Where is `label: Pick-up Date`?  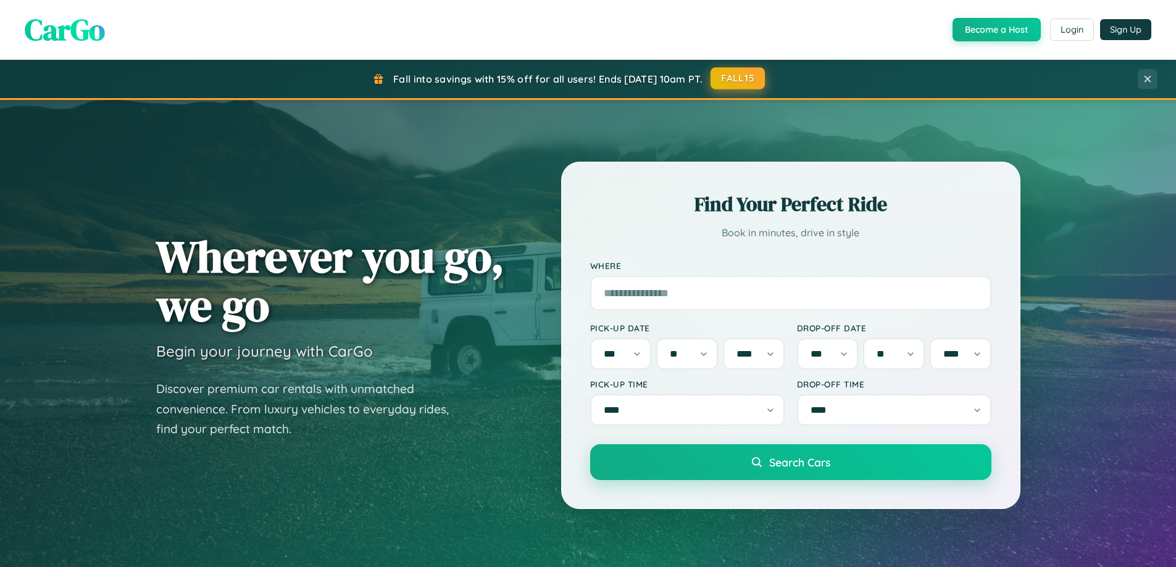 label: Pick-up Date is located at coordinates (687, 328).